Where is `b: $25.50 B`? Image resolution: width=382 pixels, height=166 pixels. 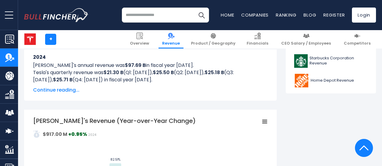
b: $25.50 B is located at coordinates (163, 72).